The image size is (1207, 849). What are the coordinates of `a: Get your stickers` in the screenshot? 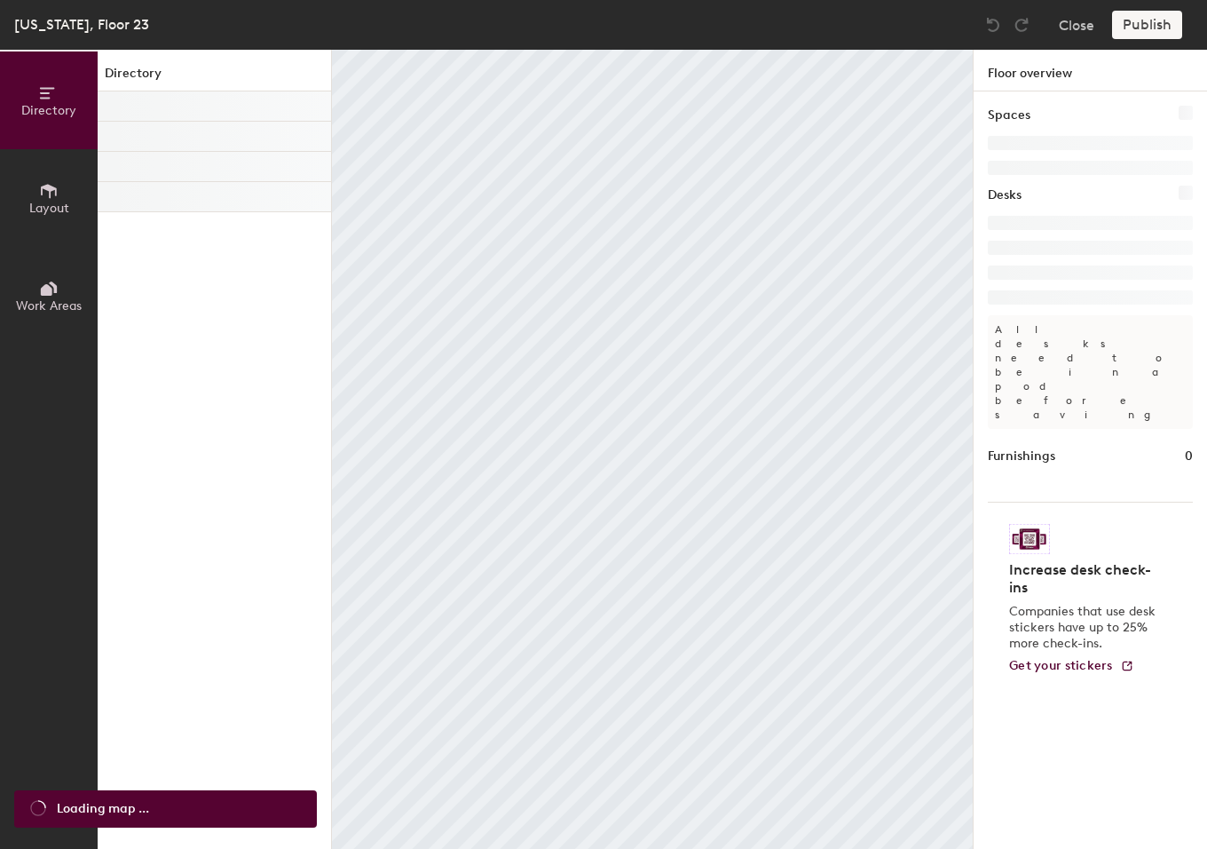 It's located at (1071, 666).